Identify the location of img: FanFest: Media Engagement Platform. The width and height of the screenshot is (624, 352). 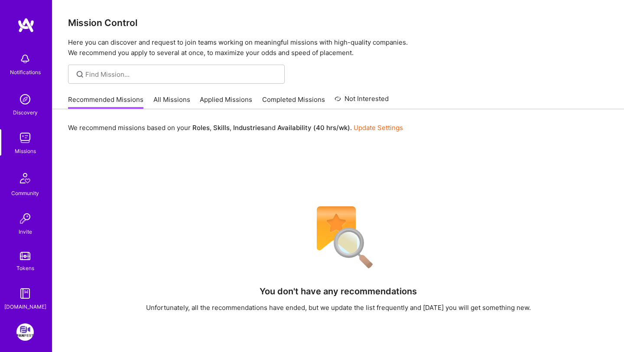
(25, 332).